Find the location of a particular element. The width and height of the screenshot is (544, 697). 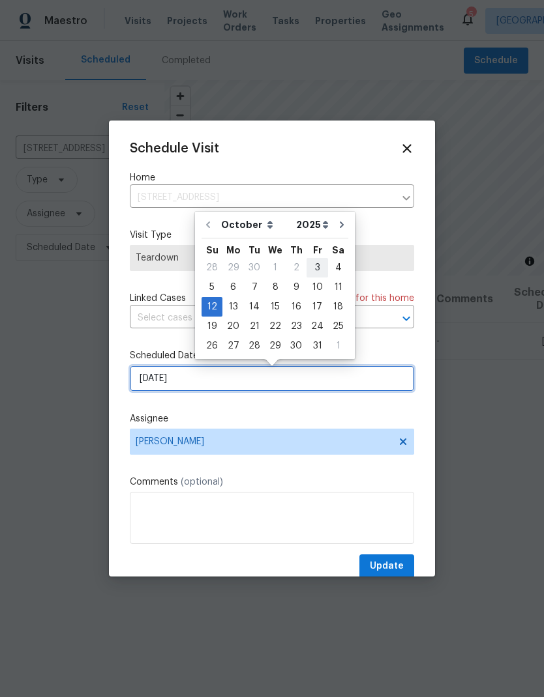

select: Year is located at coordinates (312, 225).